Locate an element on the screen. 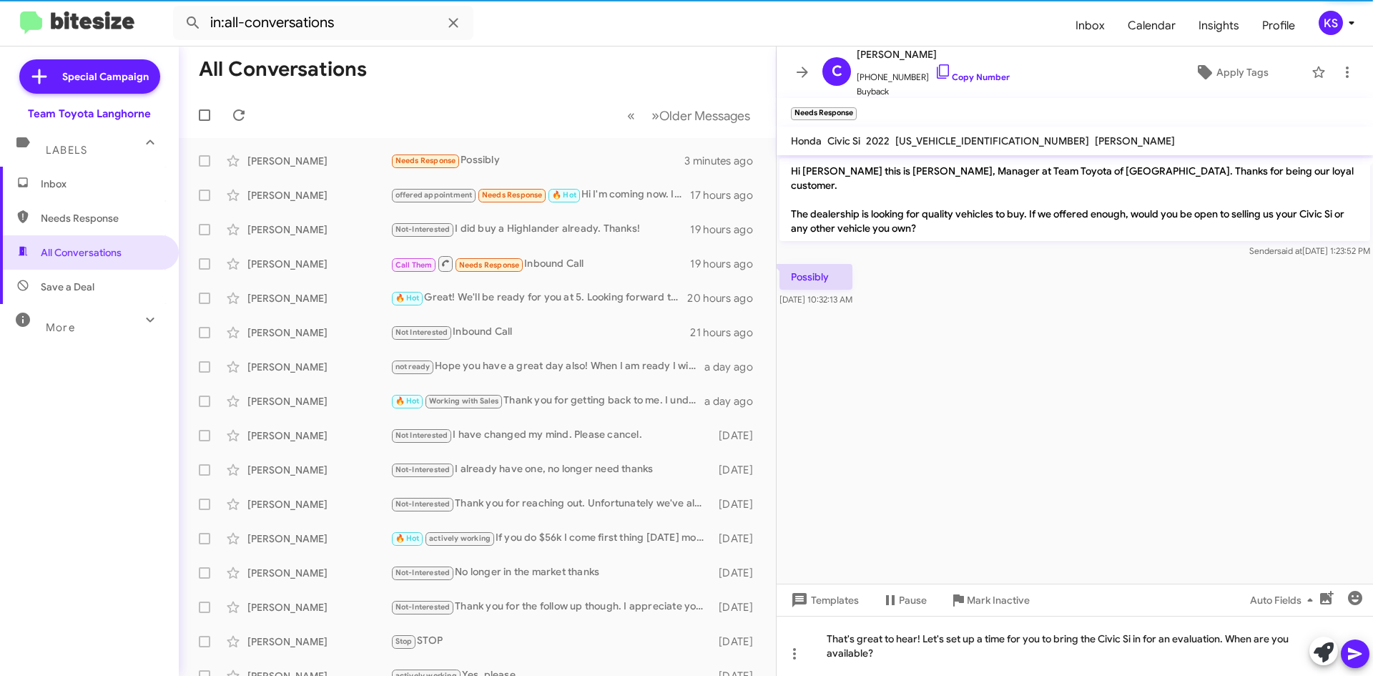  span: Stop is located at coordinates (404, 641).